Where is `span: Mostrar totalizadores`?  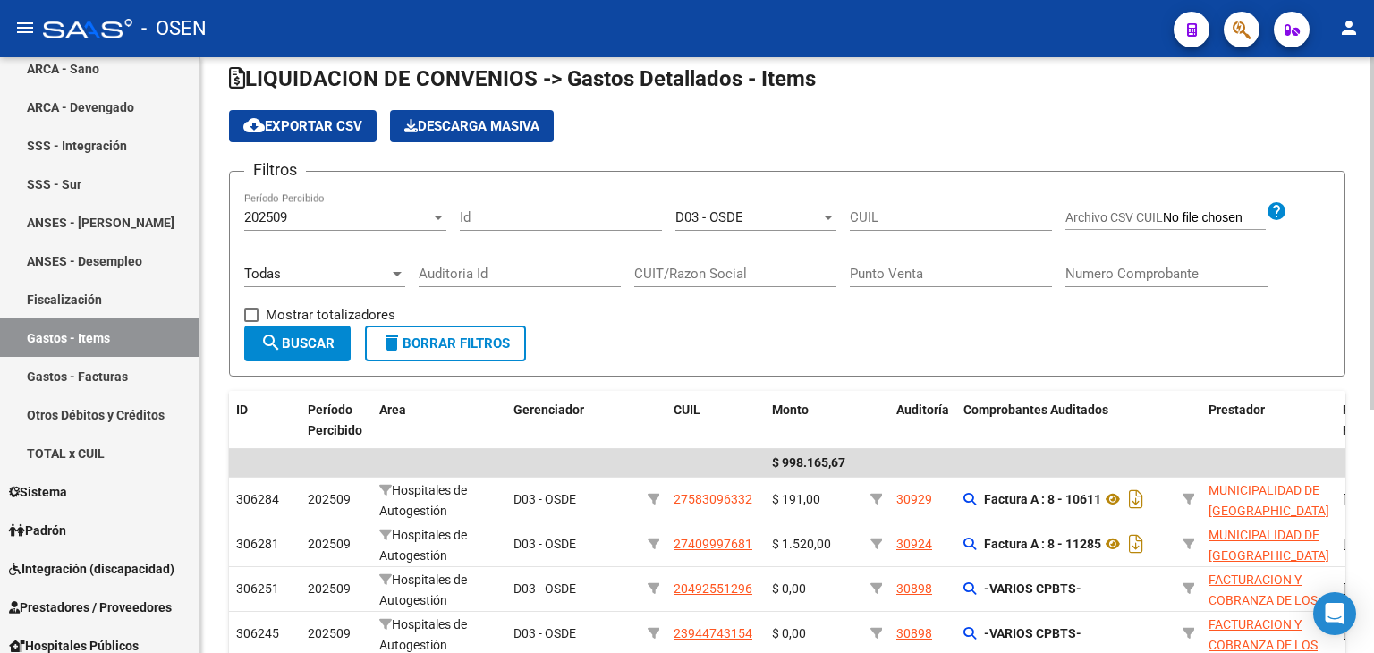
span: Mostrar totalizadores is located at coordinates (330, 315).